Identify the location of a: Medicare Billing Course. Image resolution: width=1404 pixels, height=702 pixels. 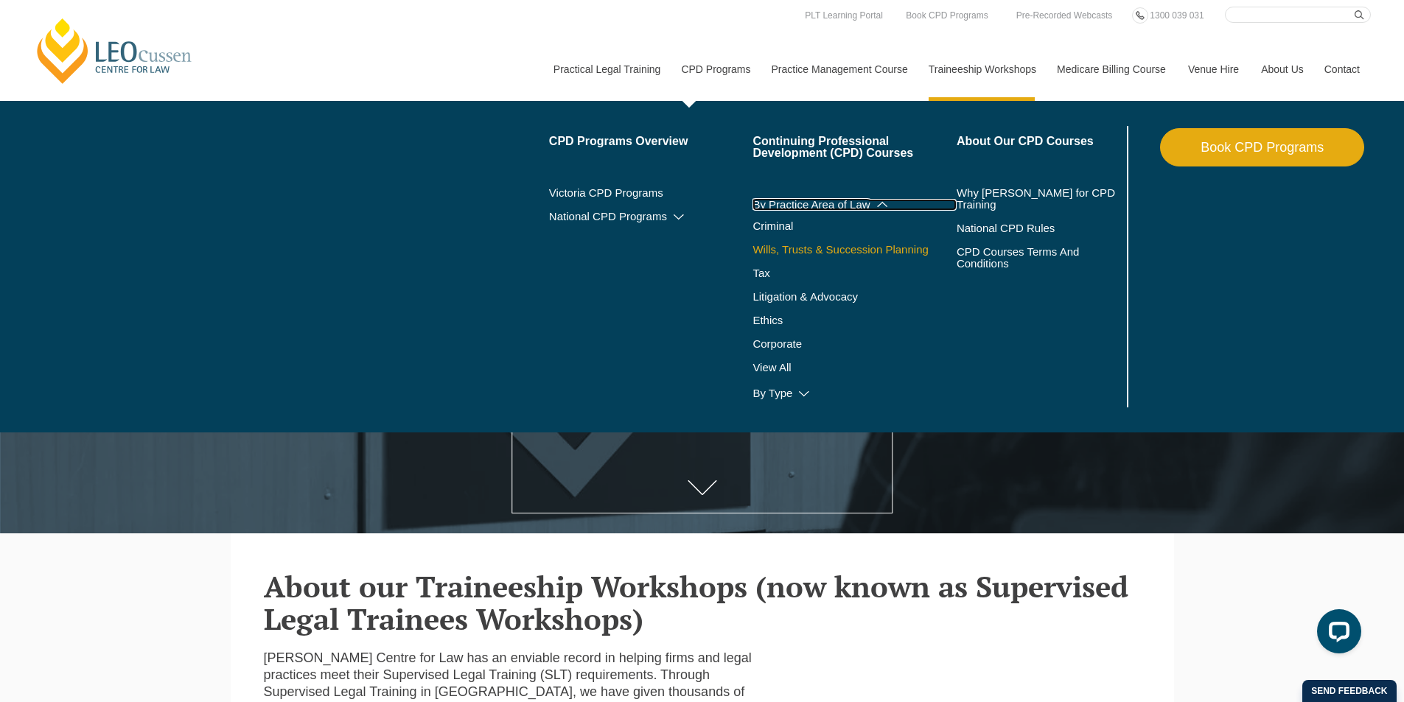
(1111, 69).